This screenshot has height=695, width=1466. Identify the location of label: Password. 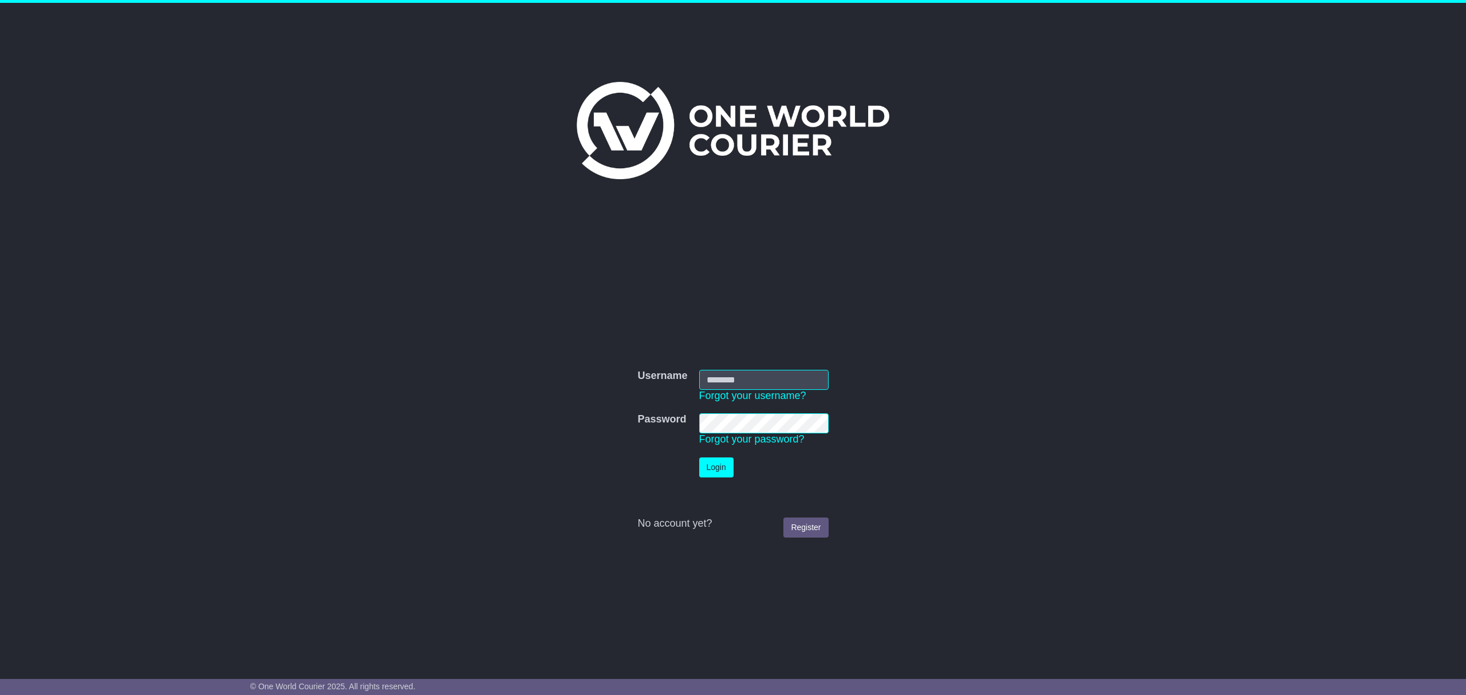
(662, 420).